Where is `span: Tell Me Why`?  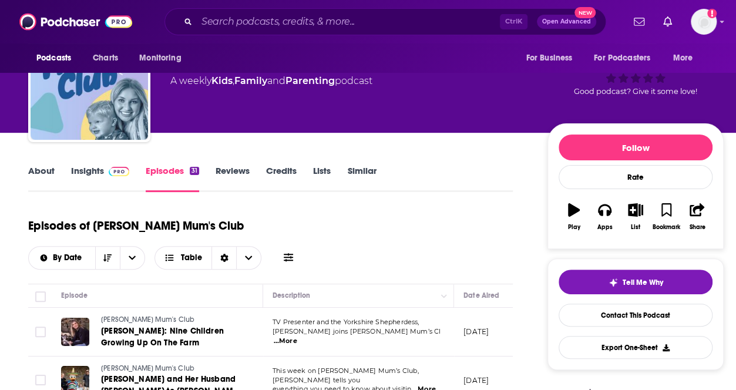 span: Tell Me Why is located at coordinates (642, 282).